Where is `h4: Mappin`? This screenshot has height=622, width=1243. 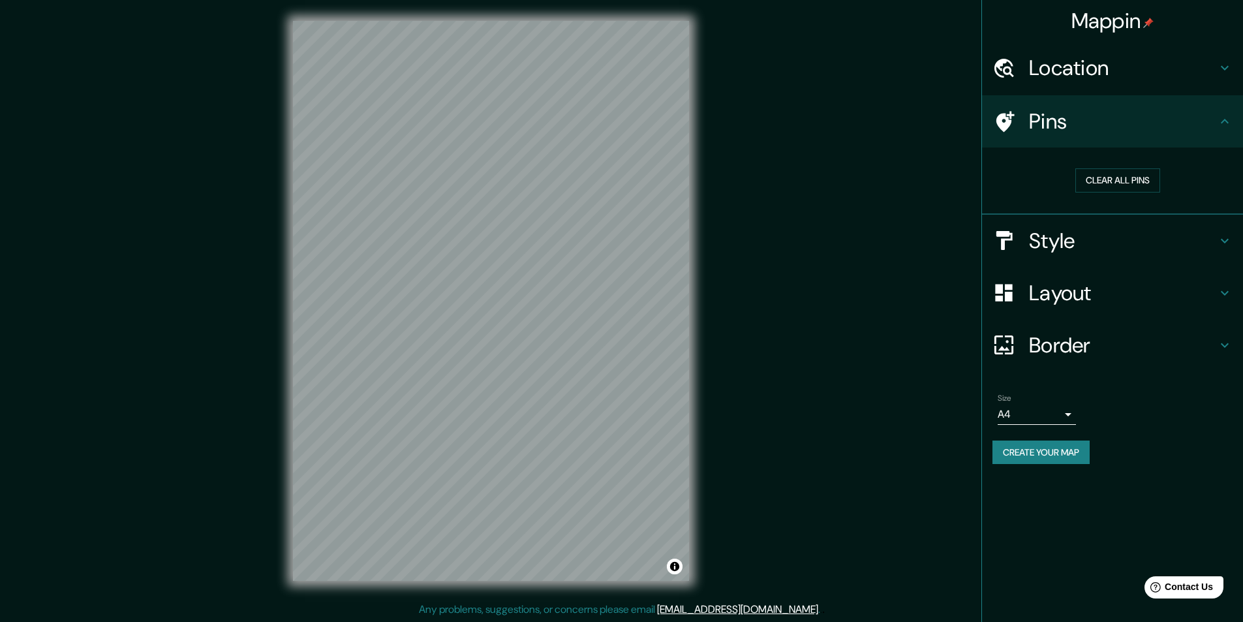
h4: Mappin is located at coordinates (1113, 21).